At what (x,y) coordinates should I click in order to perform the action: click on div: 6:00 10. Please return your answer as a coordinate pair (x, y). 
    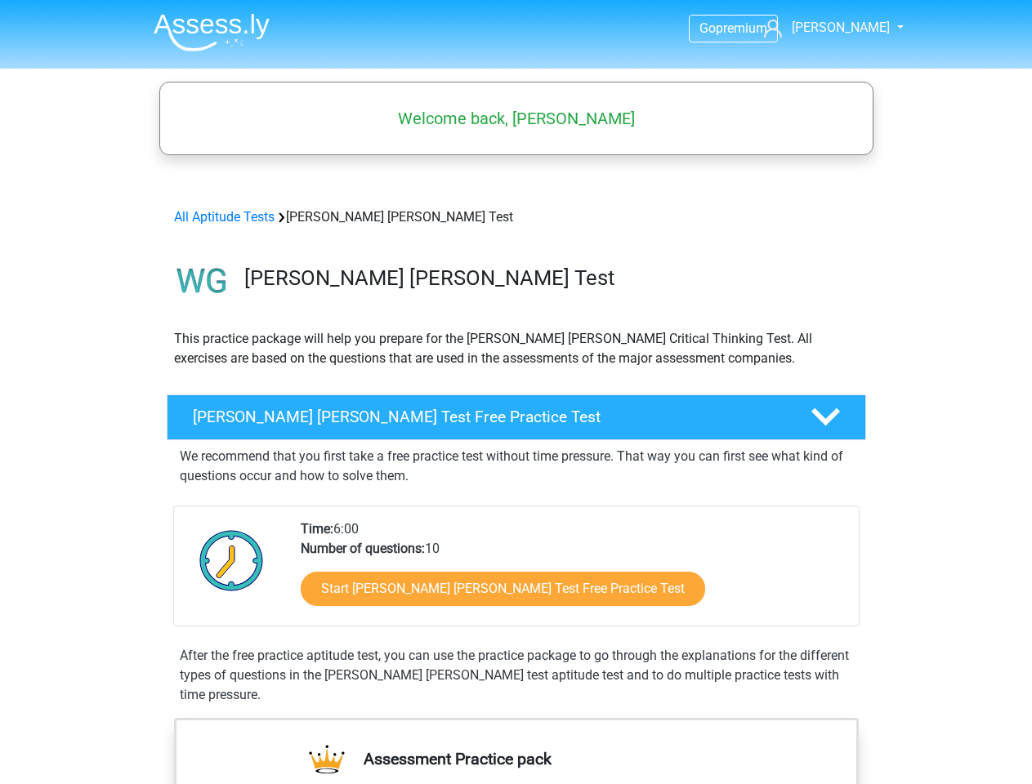
    Looking at the image, I should click on (573, 573).